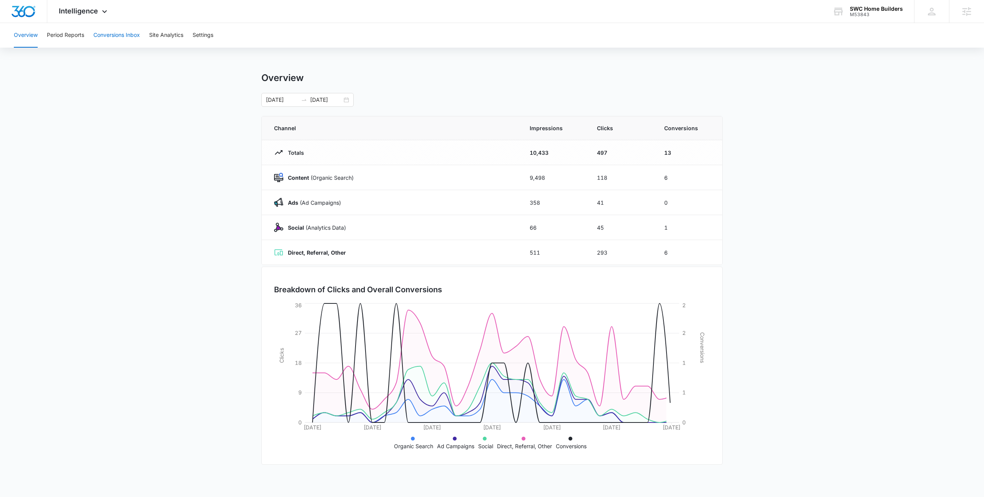 The width and height of the screenshot is (984, 497). I want to click on p: (Ad Campaigns), so click(312, 202).